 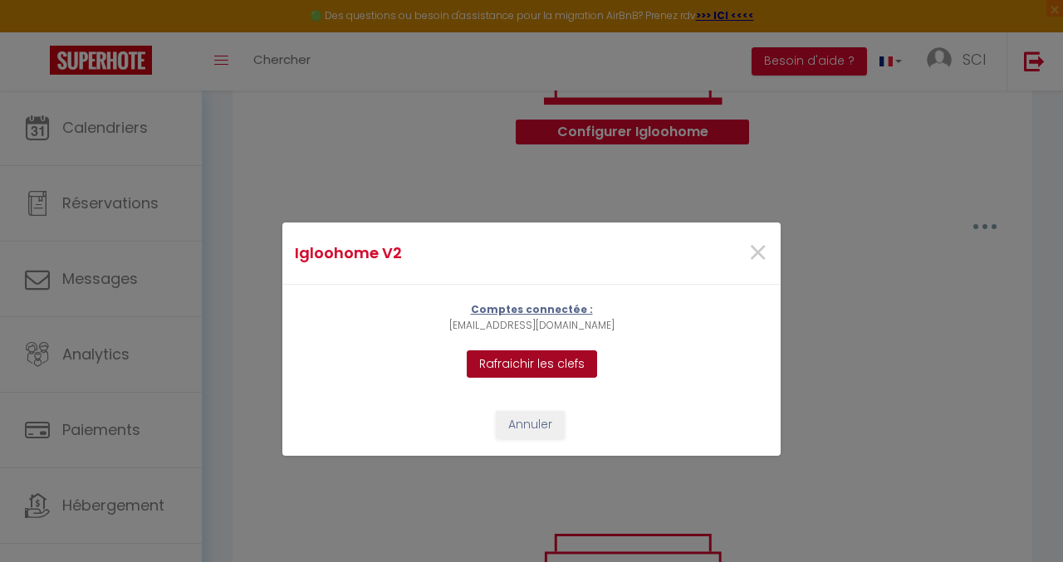 What do you see at coordinates (530, 425) in the screenshot?
I see `button: Annuler` at bounding box center [530, 425].